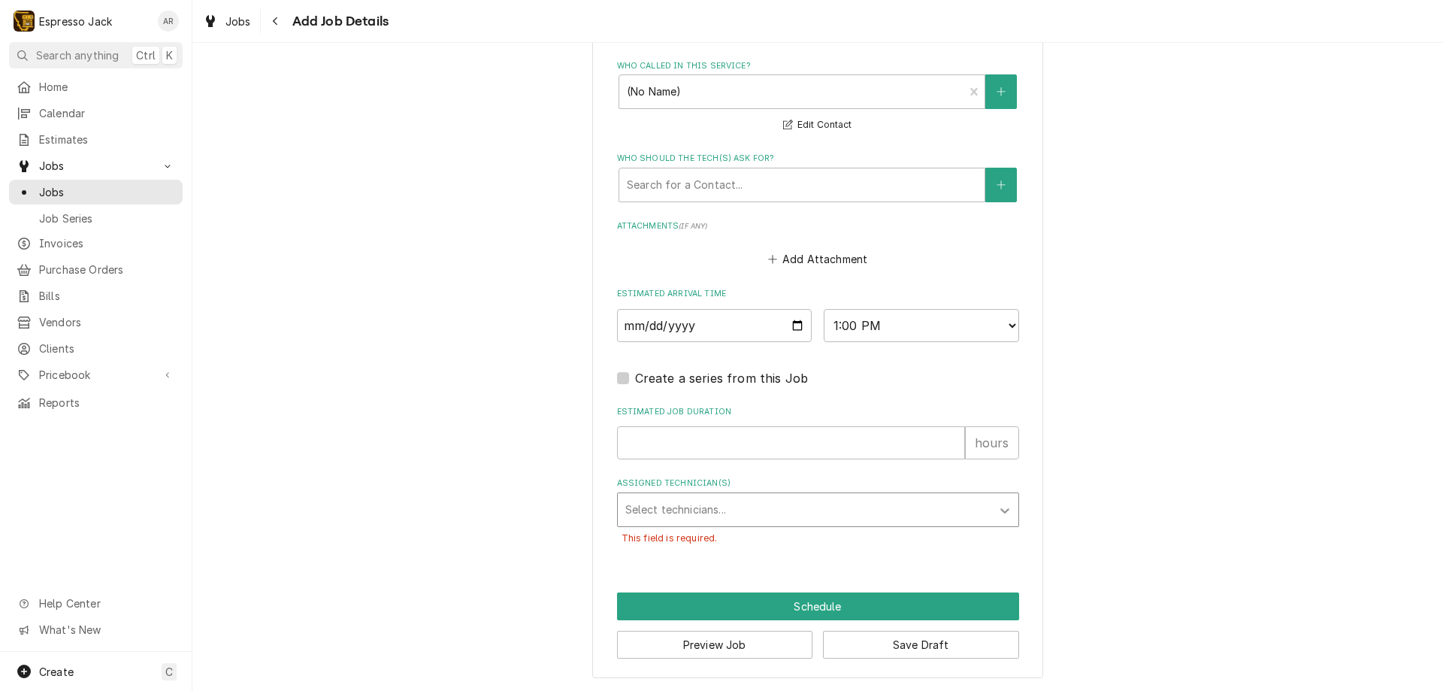 This screenshot has width=1443, height=691. I want to click on span: Reports, so click(107, 402).